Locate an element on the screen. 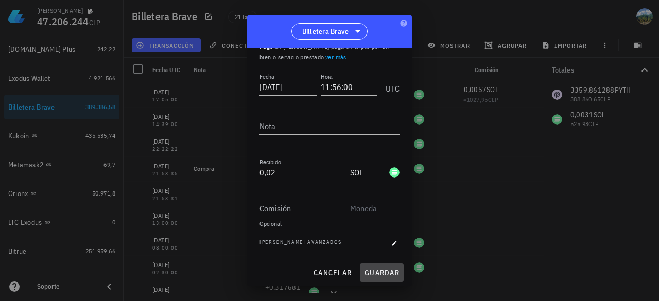  label: Hora is located at coordinates (326, 76).